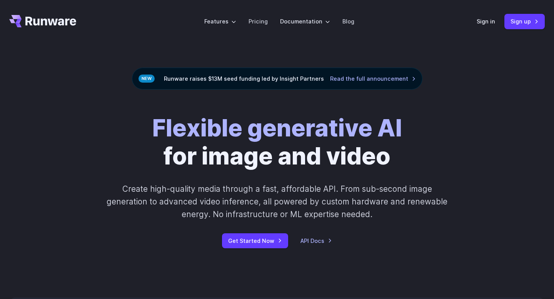 Image resolution: width=554 pixels, height=299 pixels. What do you see at coordinates (277, 78) in the screenshot?
I see `div: Runware raises $13M seed funding led by Insight Partners` at bounding box center [277, 78].